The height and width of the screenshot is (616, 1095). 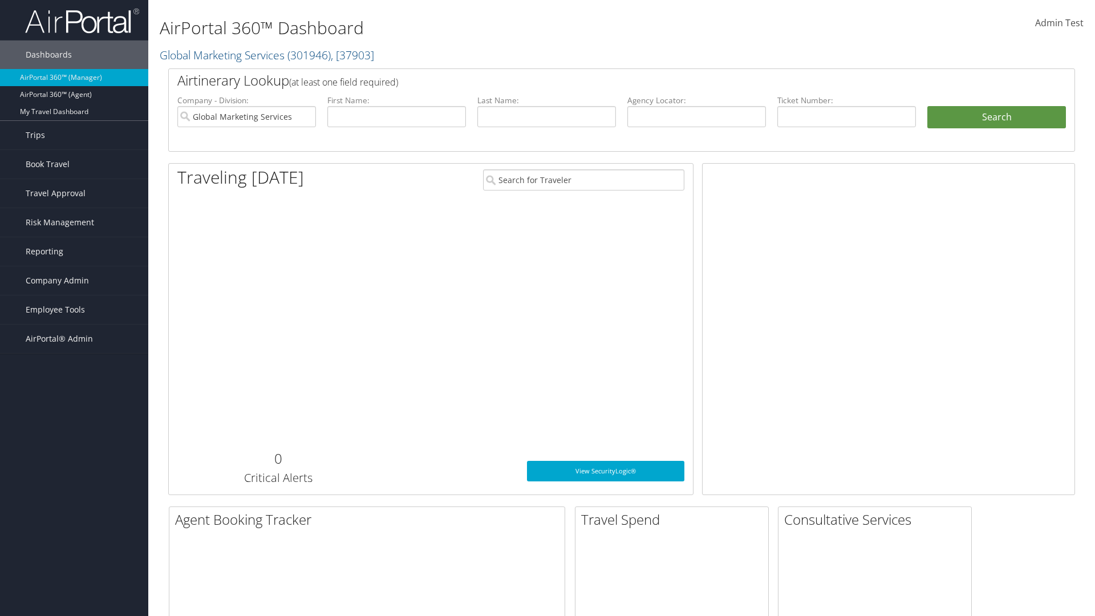 What do you see at coordinates (35, 135) in the screenshot?
I see `span: Trips` at bounding box center [35, 135].